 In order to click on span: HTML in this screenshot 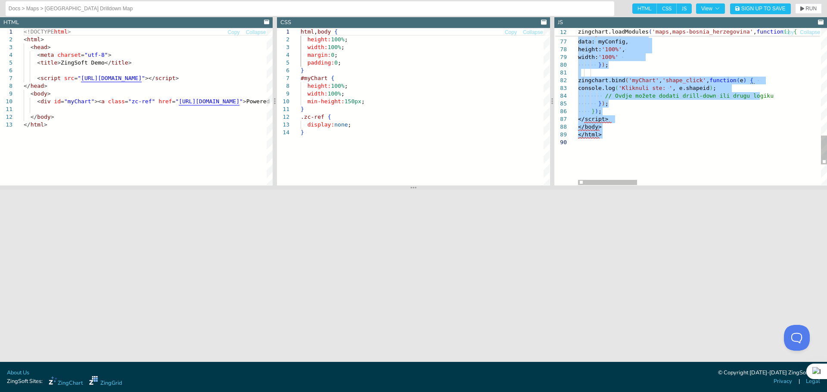, I will do `click(644, 9)`.